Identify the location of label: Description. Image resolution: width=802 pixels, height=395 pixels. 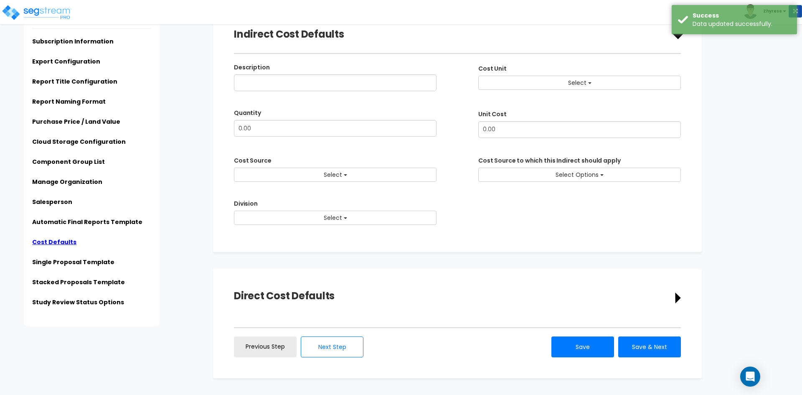
(335, 67).